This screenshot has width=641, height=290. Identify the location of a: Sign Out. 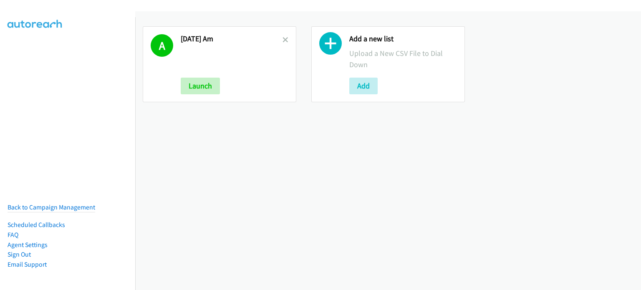
(19, 254).